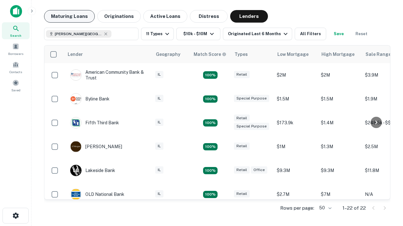  What do you see at coordinates (339, 54) in the screenshot?
I see `th: High Mortgage` at bounding box center [339, 54].